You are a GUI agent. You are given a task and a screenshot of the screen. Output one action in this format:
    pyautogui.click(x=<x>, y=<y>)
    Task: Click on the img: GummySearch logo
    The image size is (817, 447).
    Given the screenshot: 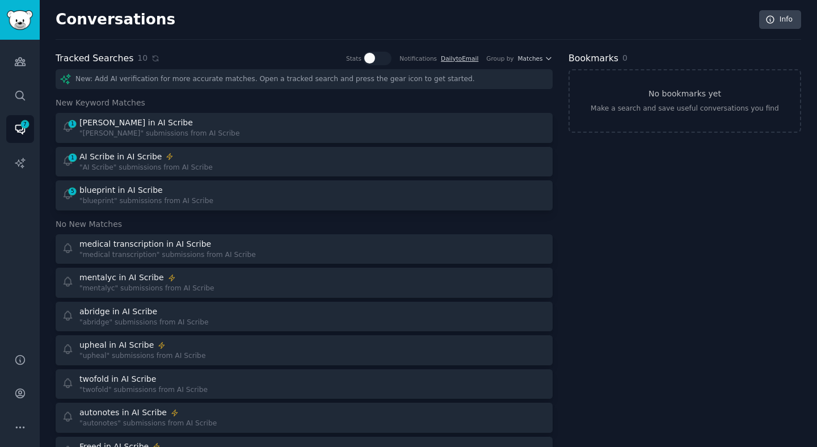 What is the action you would take?
    pyautogui.click(x=20, y=20)
    